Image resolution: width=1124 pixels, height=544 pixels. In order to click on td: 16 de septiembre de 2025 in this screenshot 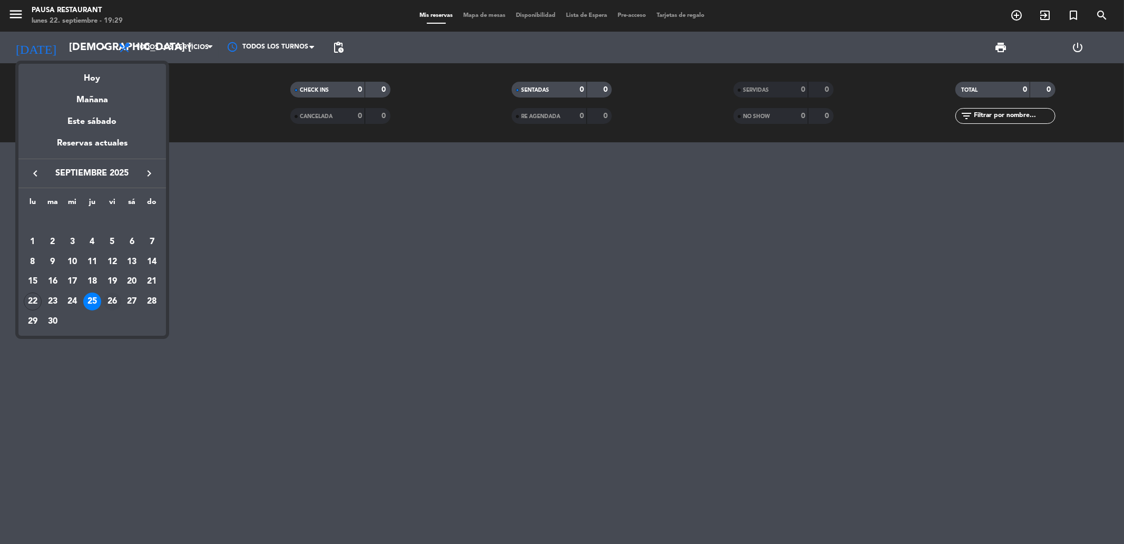, I will do `click(53, 282)`.